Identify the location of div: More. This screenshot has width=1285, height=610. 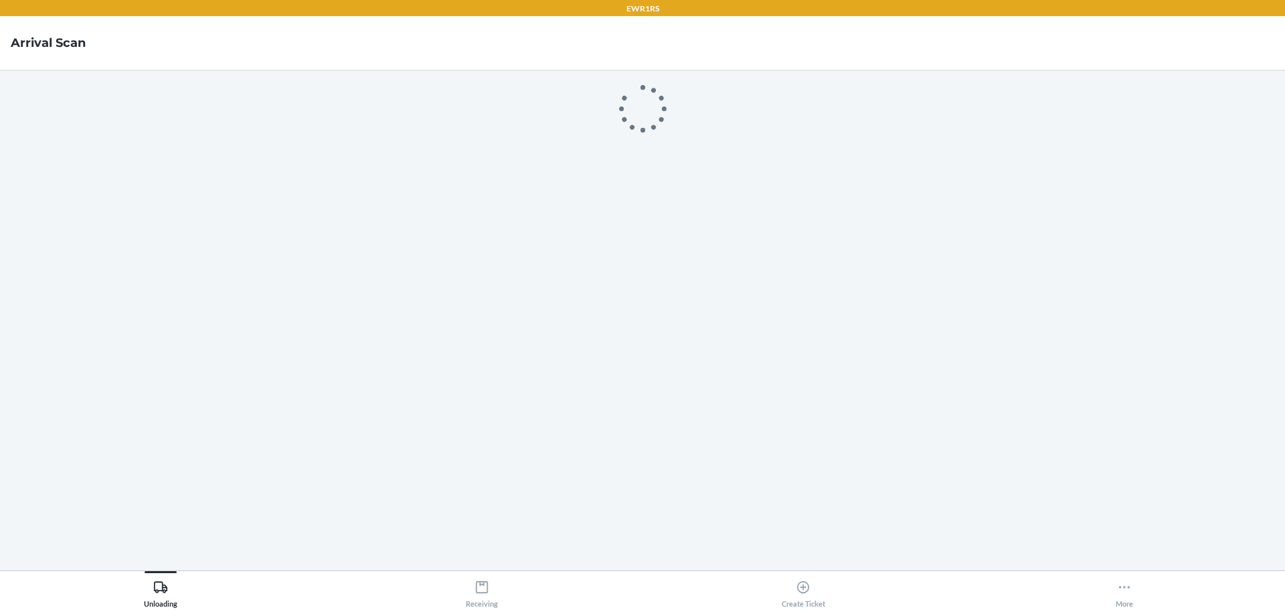
(1124, 591).